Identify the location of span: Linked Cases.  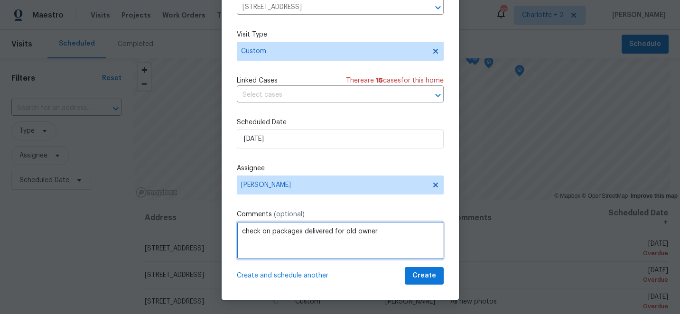
(257, 81).